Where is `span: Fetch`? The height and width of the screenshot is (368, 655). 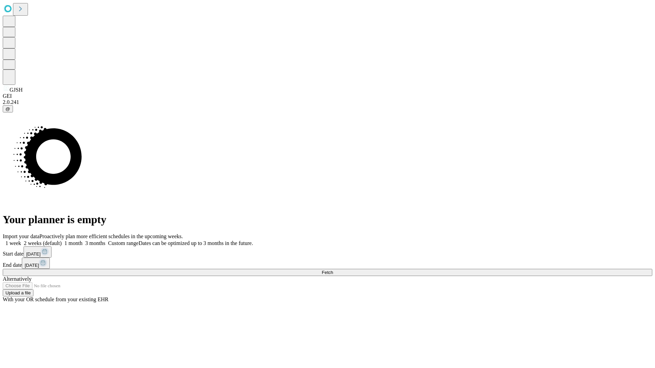
span: Fetch is located at coordinates (327, 273).